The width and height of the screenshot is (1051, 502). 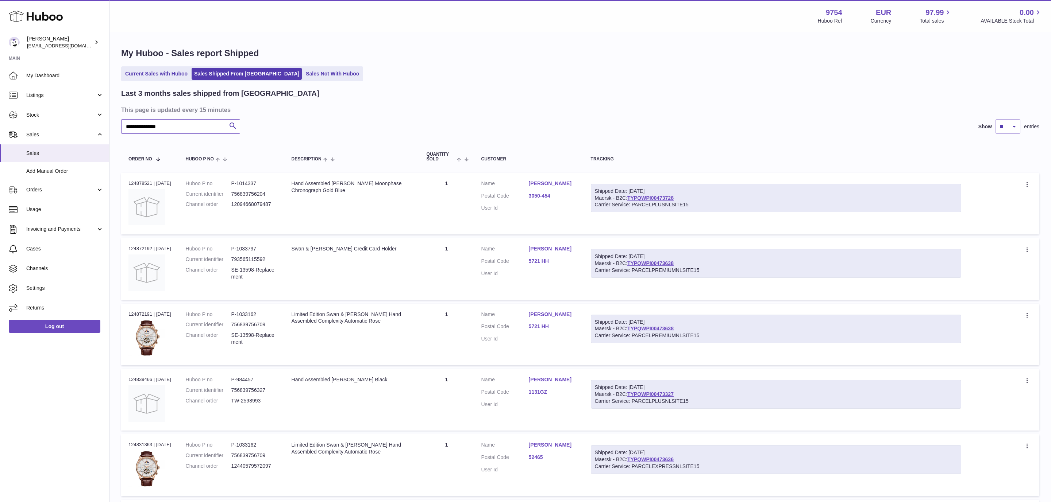 I want to click on dd: P-1033797, so click(x=254, y=249).